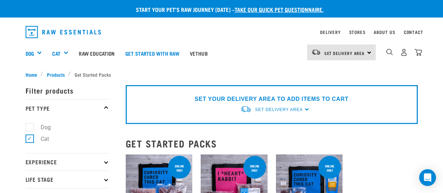  Describe the element at coordinates (41, 139) in the screenshot. I see `label: Cat` at that location.